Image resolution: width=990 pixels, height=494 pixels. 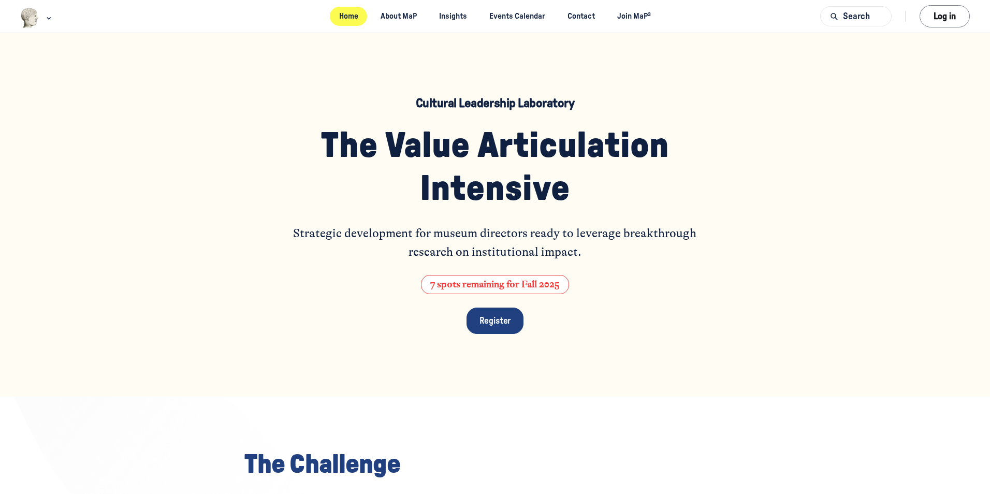 I want to click on a: Join MaP³, so click(x=634, y=16).